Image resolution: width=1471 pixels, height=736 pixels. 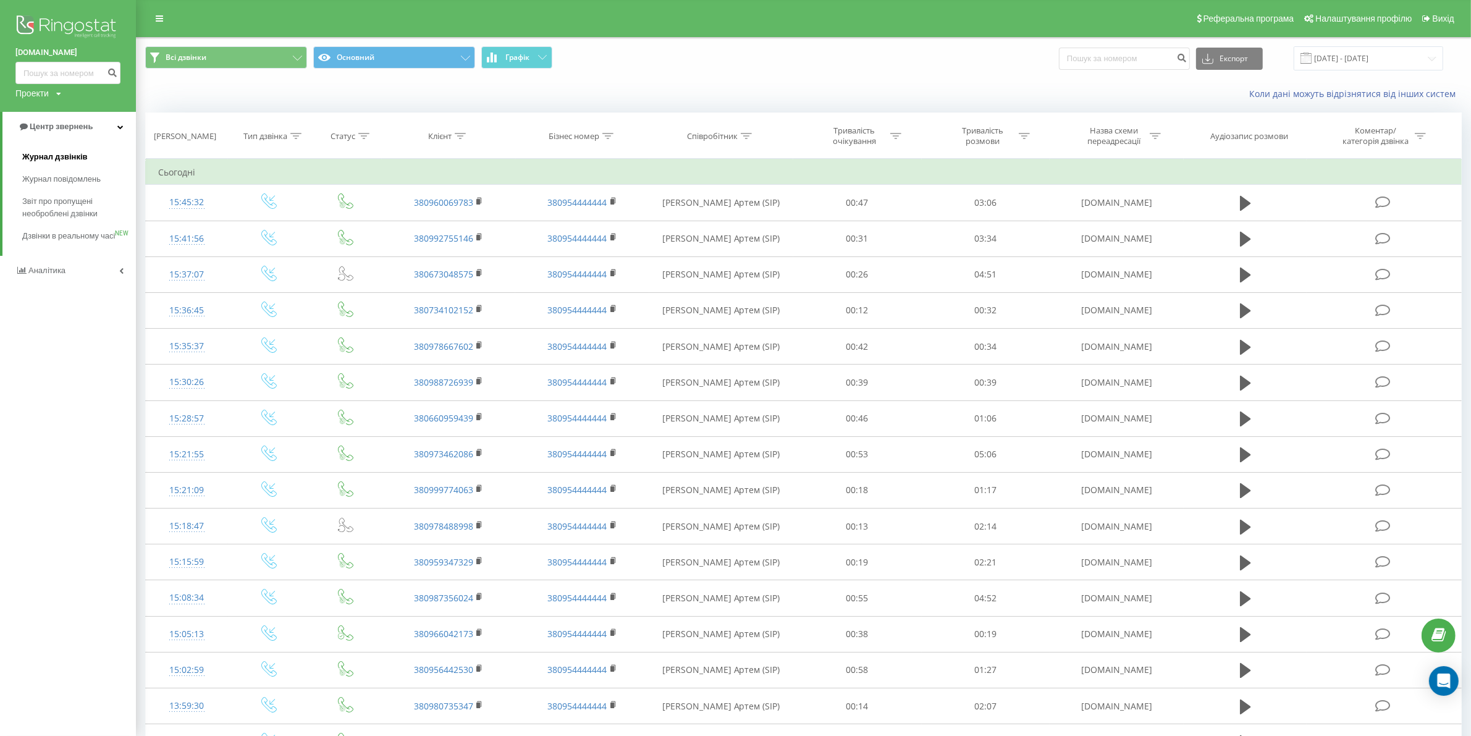 What do you see at coordinates (986, 634) in the screenshot?
I see `td: 00:19` at bounding box center [986, 634].